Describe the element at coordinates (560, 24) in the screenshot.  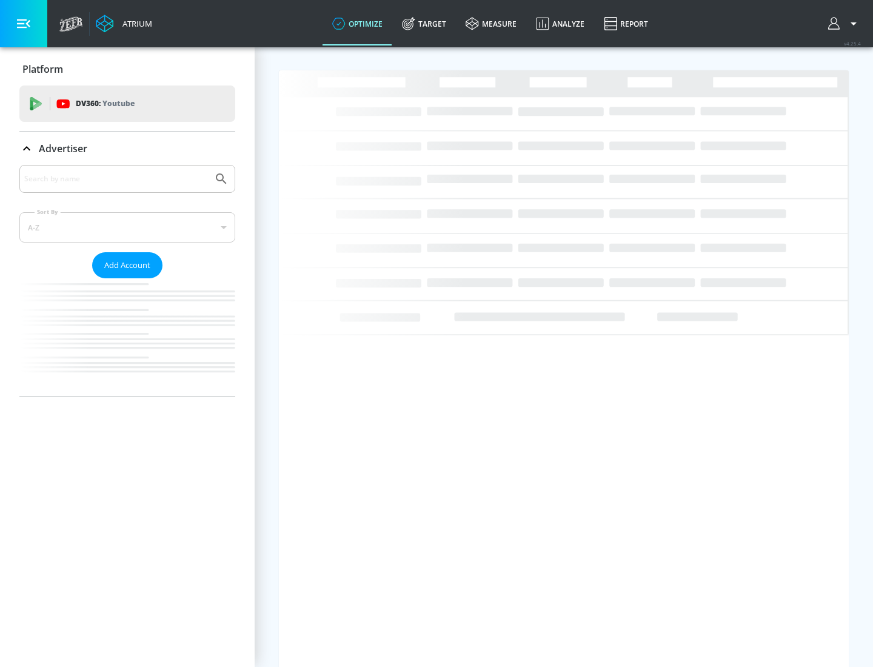
I see `a: Analyze` at that location.